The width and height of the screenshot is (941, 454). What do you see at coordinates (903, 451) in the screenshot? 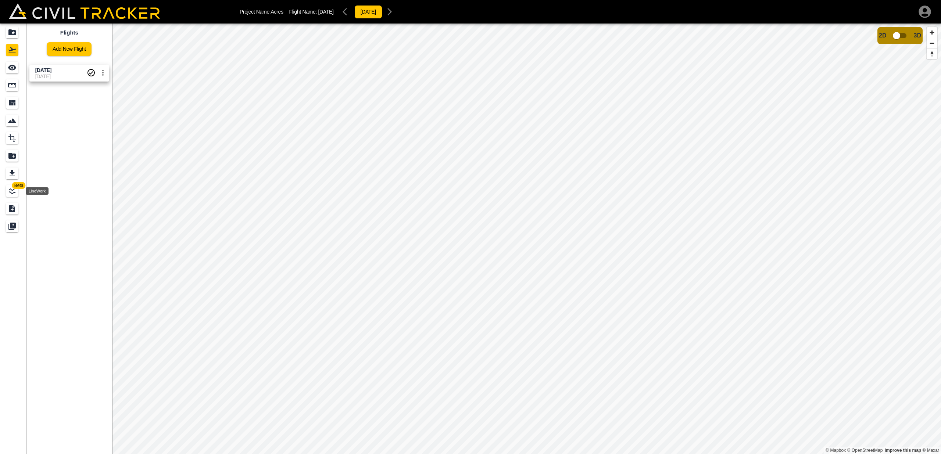
I see `a: Map feedback` at bounding box center [903, 451].